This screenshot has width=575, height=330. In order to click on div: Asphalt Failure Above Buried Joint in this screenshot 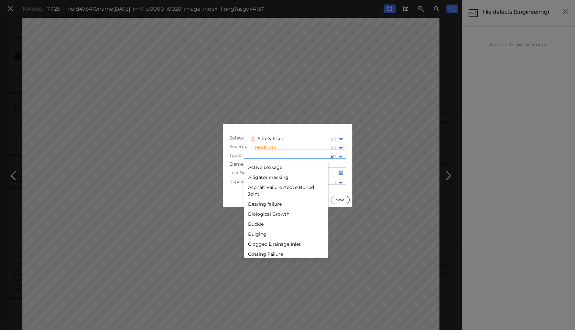, I will do `click(286, 191)`.